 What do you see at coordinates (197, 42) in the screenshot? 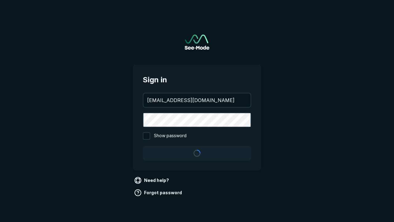
I see `img: See-Mode Logo` at bounding box center [197, 42].